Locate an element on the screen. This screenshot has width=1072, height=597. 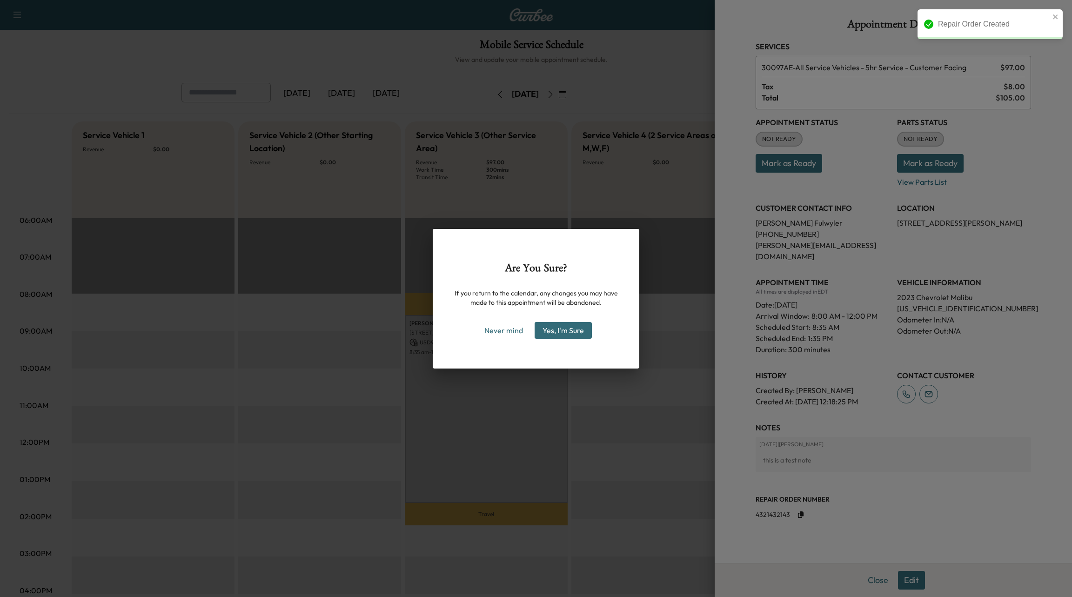
h1: Are You Sure? is located at coordinates (536, 270).